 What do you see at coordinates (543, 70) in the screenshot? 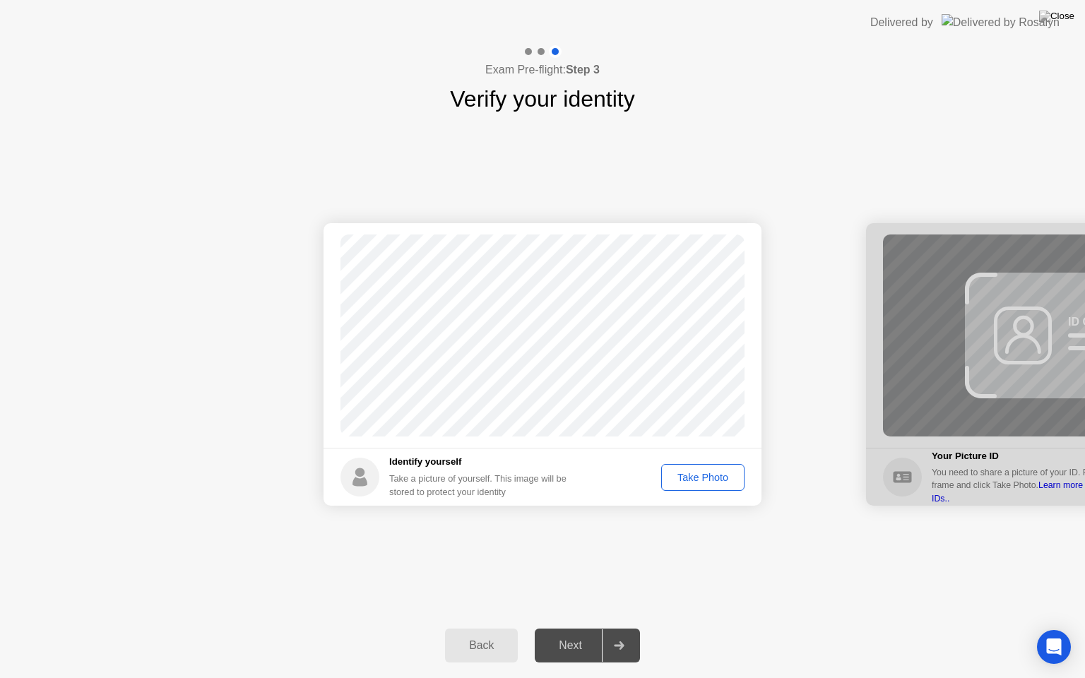
I see `h4: Exam Pre-flight:` at bounding box center [543, 70].